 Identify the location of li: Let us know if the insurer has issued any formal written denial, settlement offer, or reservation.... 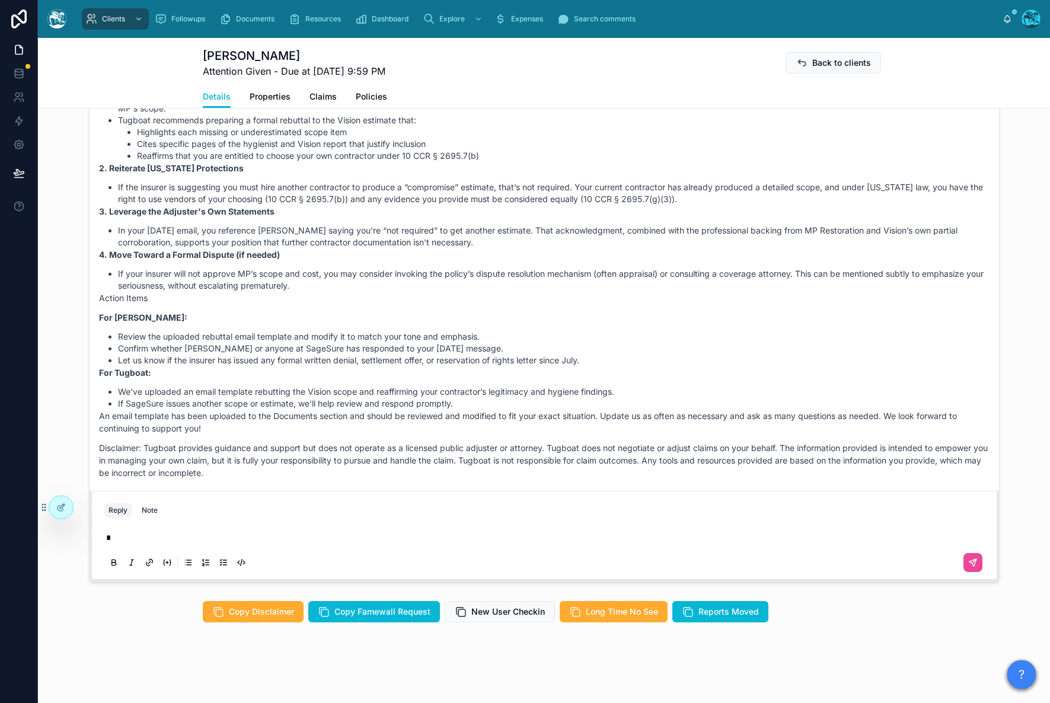
(554, 360).